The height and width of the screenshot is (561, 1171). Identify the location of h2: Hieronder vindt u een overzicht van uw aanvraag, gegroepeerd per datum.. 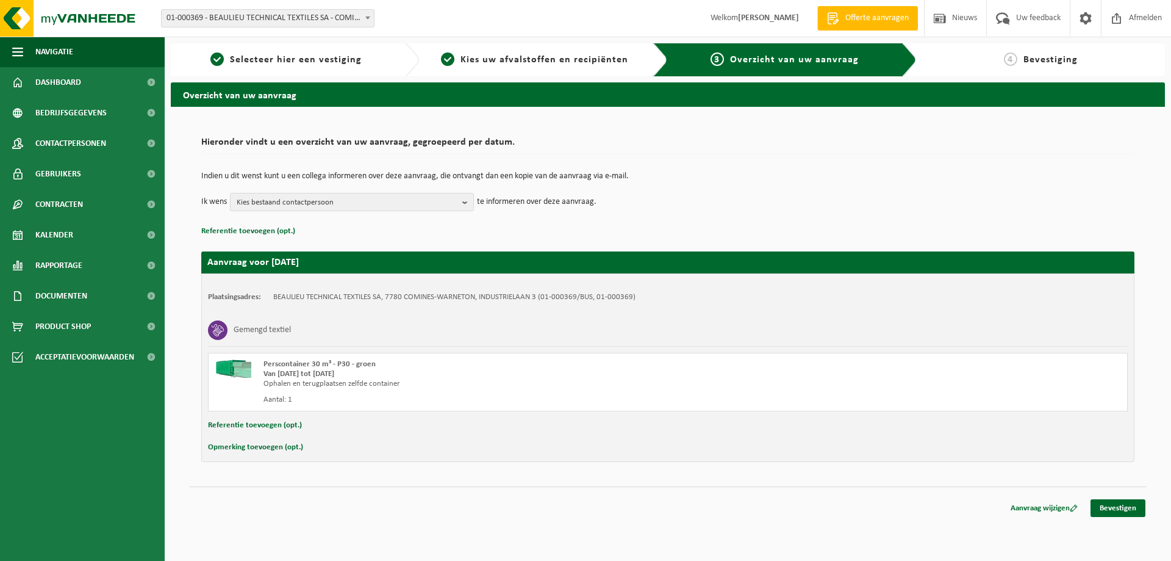
(668, 145).